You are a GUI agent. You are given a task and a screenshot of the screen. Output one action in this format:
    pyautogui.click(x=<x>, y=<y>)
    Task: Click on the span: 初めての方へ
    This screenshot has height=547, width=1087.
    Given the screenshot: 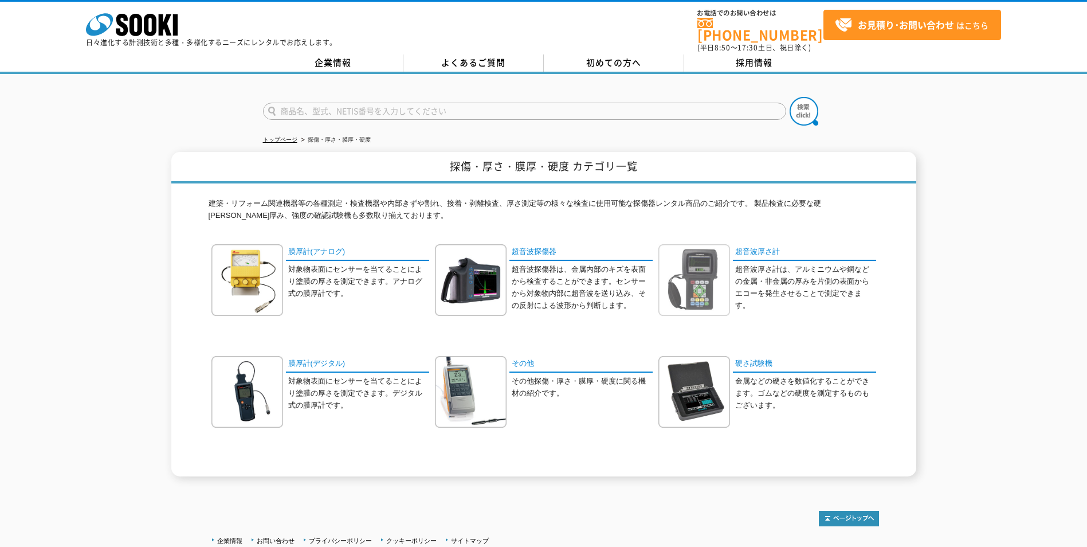 What is the action you would take?
    pyautogui.click(x=614, y=62)
    